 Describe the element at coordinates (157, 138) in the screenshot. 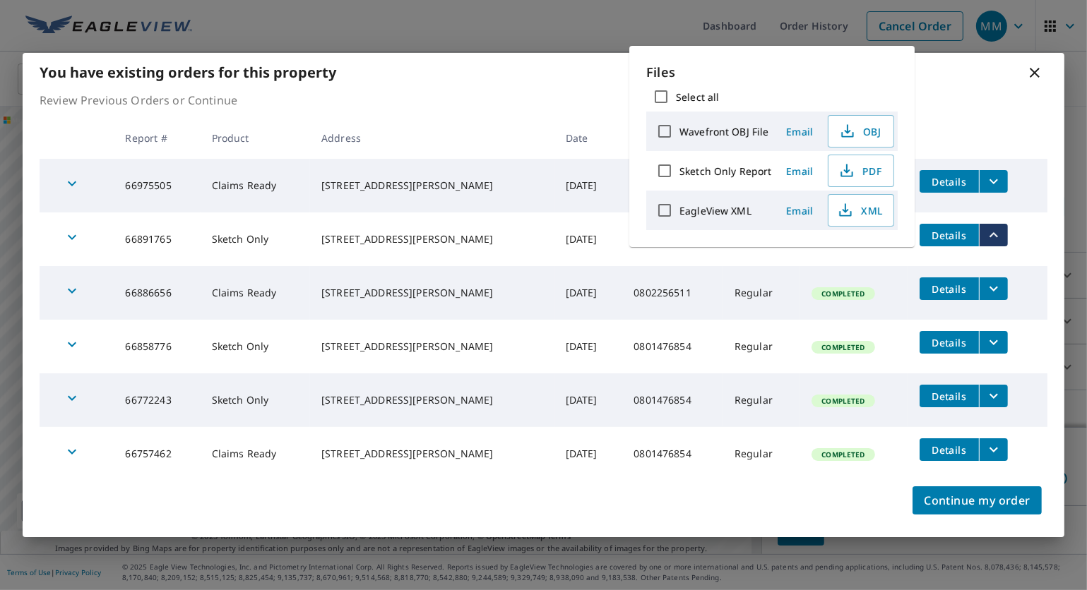

I see `th: Report #` at that location.